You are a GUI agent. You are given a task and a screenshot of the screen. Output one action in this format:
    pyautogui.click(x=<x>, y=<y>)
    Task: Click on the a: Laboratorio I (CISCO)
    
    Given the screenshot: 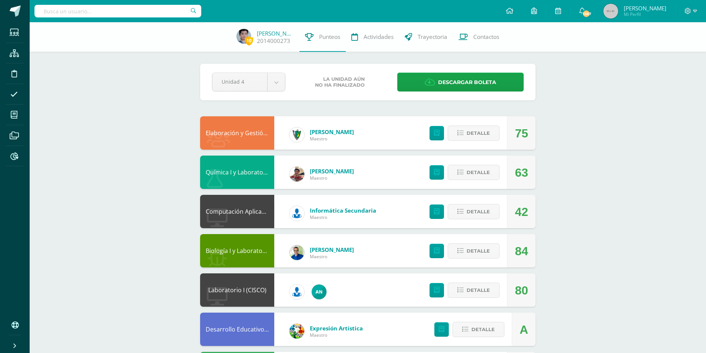 What is the action you would take?
    pyautogui.click(x=237, y=290)
    